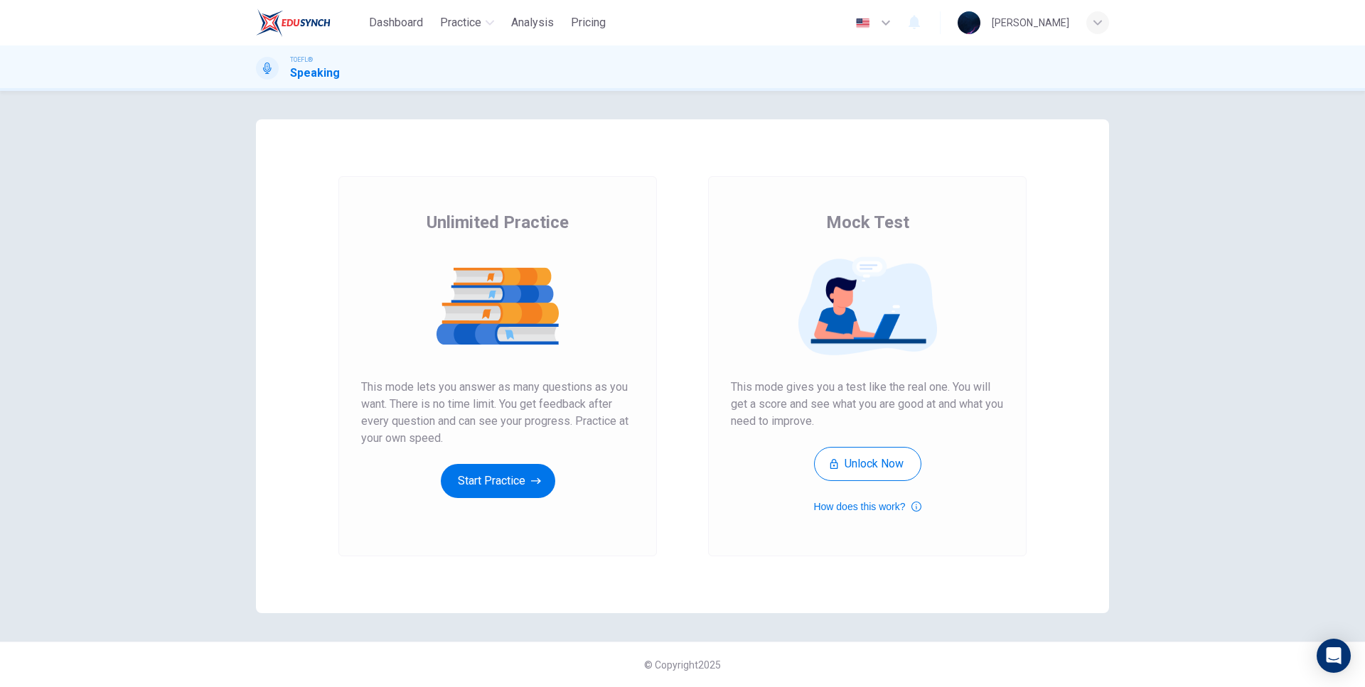 The image size is (1365, 687). I want to click on span: This mode lets you answer as many questions as you want. There is no time limit. You get feedback..., so click(498, 413).